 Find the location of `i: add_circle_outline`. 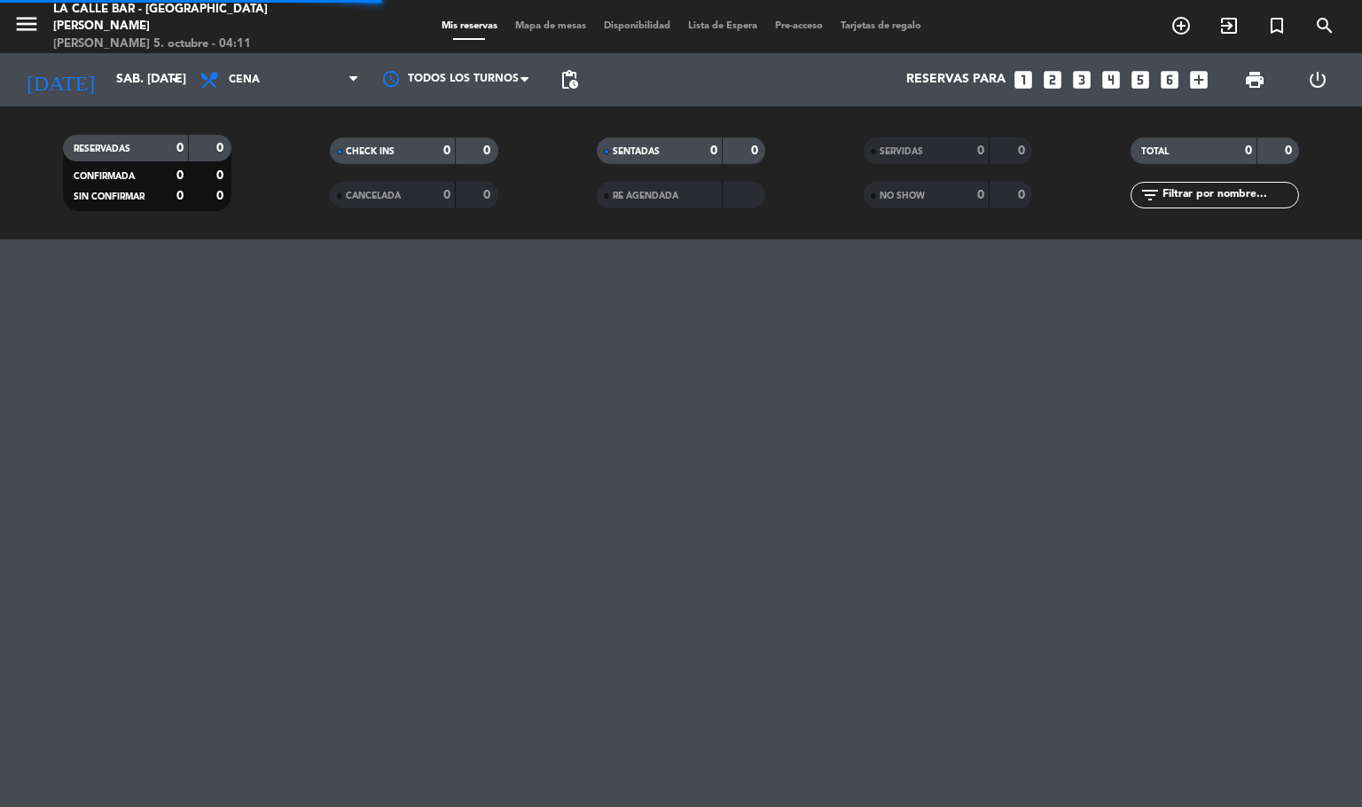

i: add_circle_outline is located at coordinates (1181, 26).